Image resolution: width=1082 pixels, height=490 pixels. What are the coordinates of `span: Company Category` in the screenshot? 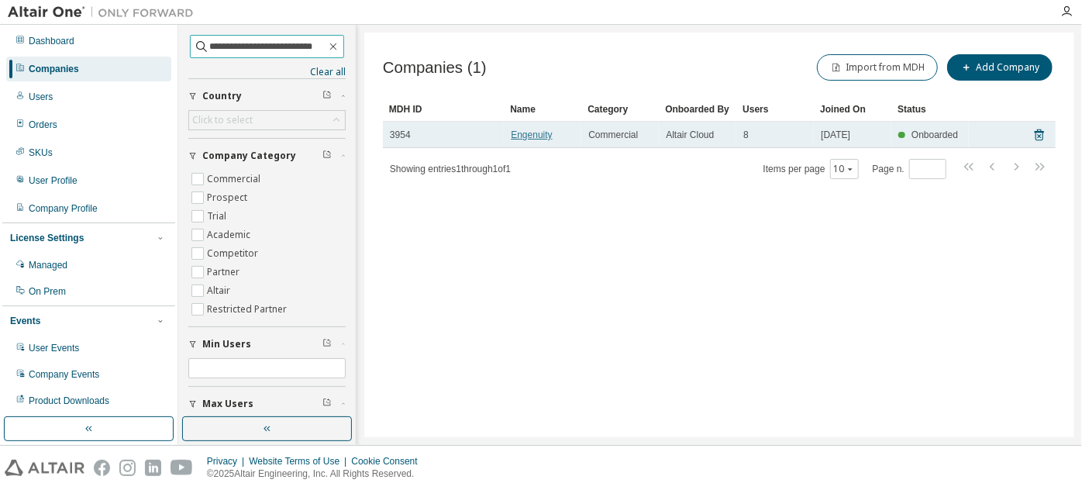 It's located at (249, 156).